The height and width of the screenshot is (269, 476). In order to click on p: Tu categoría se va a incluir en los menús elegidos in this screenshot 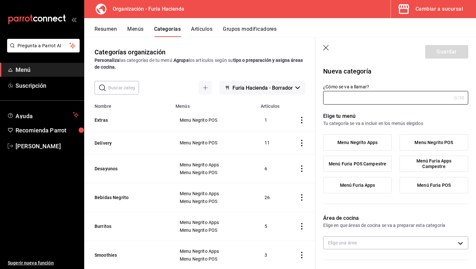, I will do `click(396, 123)`.